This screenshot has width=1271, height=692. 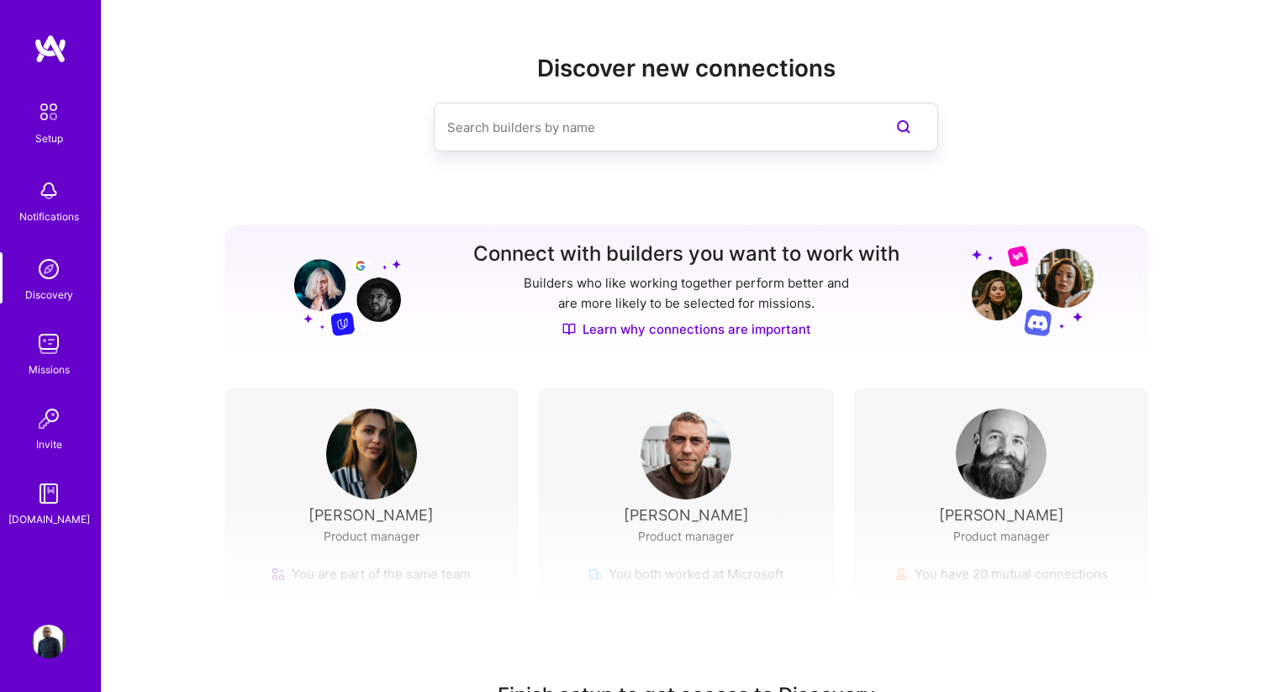 I want to click on img: discovery, so click(x=49, y=269).